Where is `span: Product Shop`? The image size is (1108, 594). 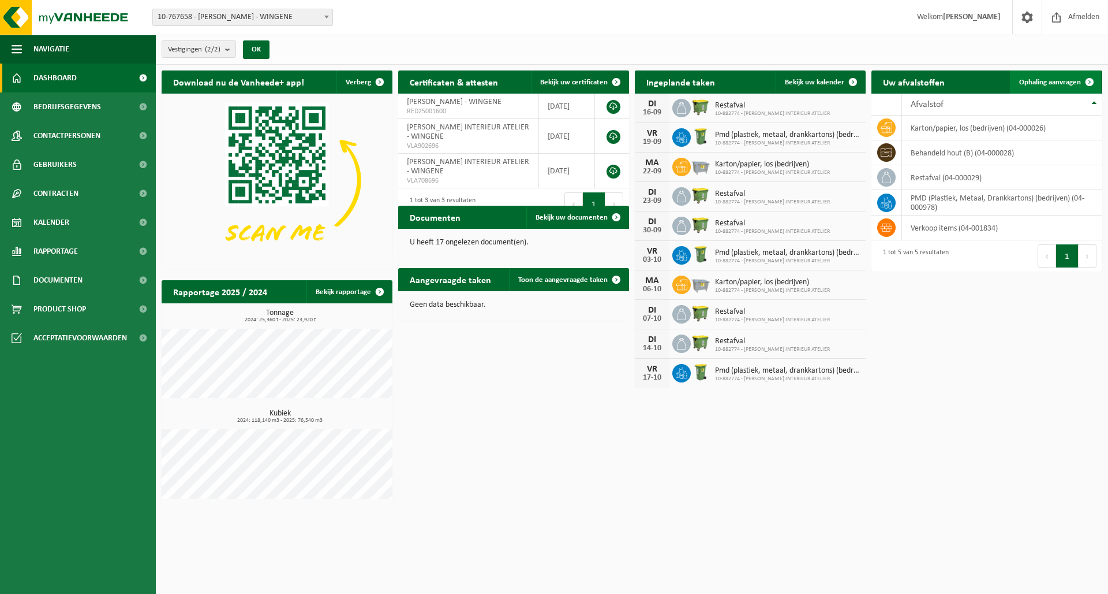 span: Product Shop is located at coordinates (59, 309).